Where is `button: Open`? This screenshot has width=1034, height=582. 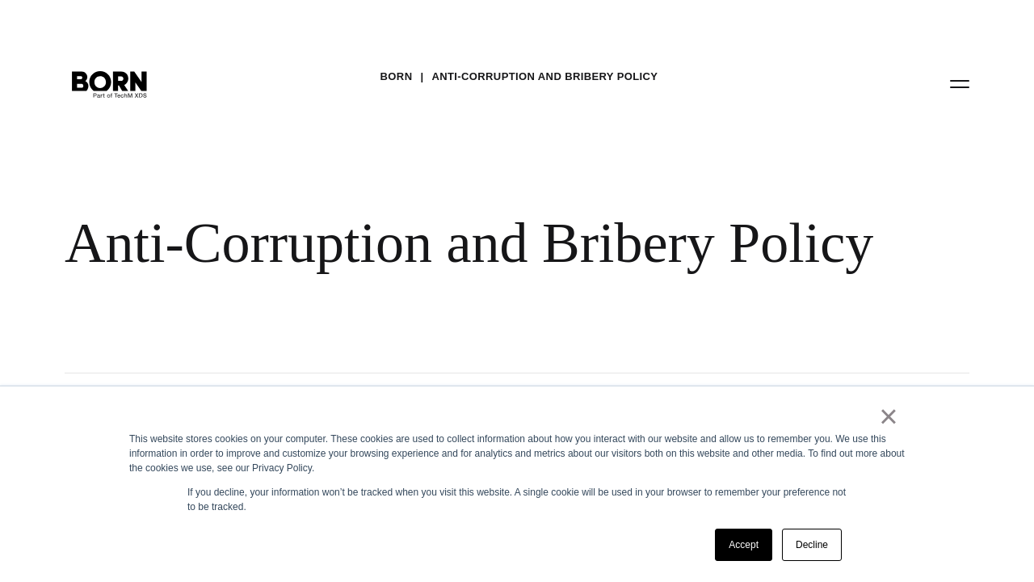
button: Open is located at coordinates (960, 83).